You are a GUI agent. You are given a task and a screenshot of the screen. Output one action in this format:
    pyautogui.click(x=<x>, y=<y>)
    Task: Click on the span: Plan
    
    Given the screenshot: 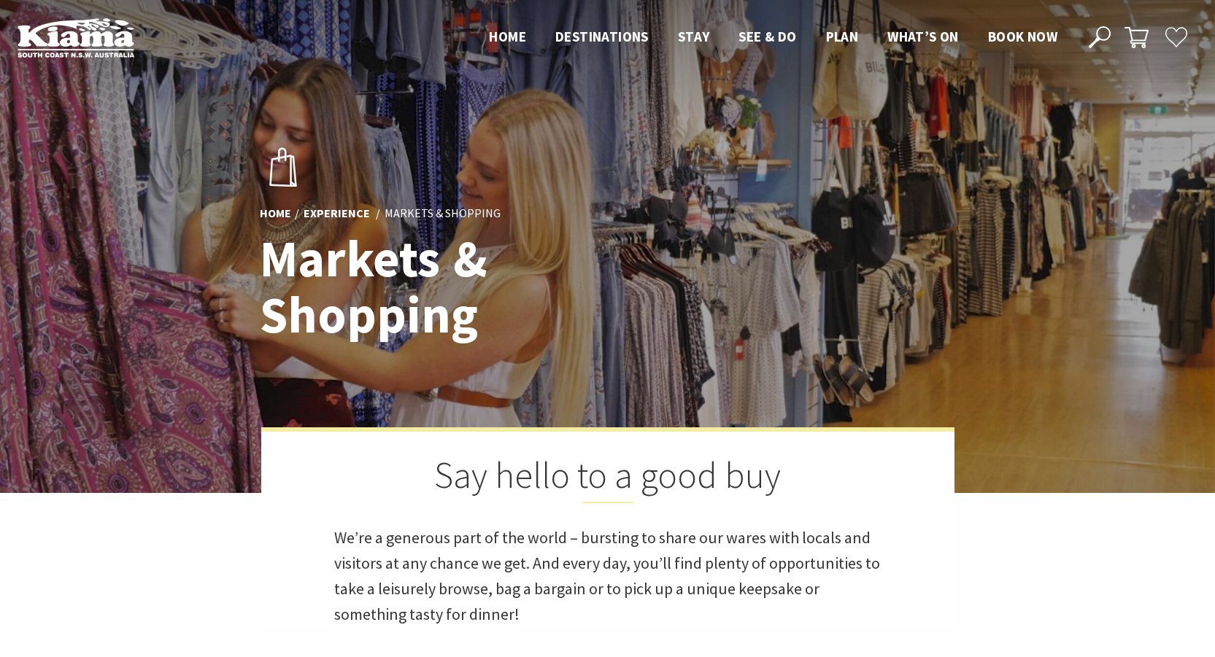 What is the action you would take?
    pyautogui.click(x=842, y=36)
    